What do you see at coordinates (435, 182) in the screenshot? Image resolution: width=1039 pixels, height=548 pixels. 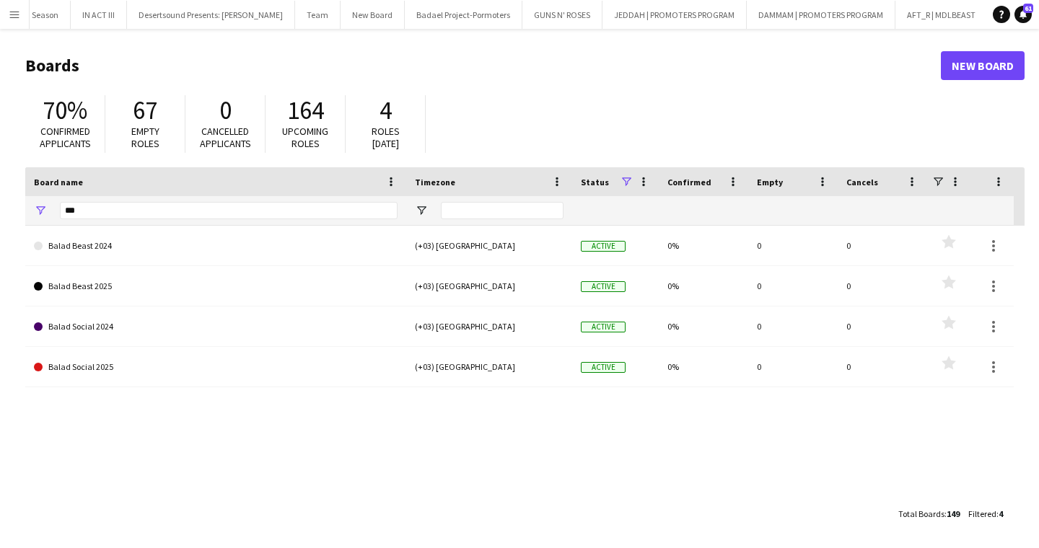 I see `span: Timezone` at bounding box center [435, 182].